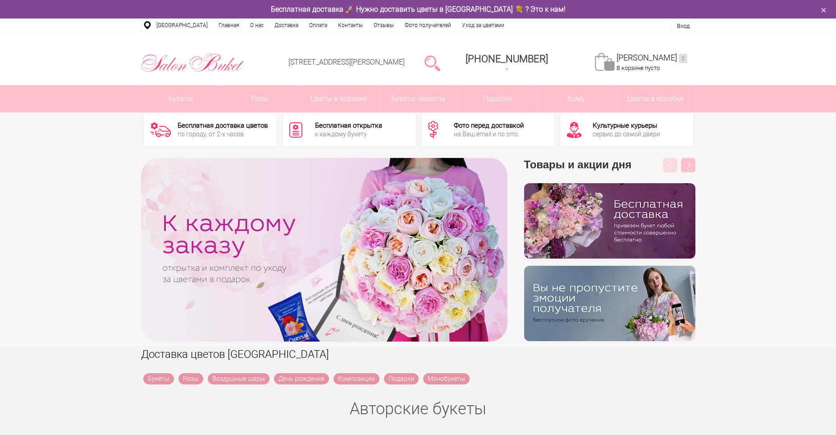 This screenshot has width=836, height=435. Describe the element at coordinates (339, 99) in the screenshot. I see `a: Цветы в корзине` at that location.